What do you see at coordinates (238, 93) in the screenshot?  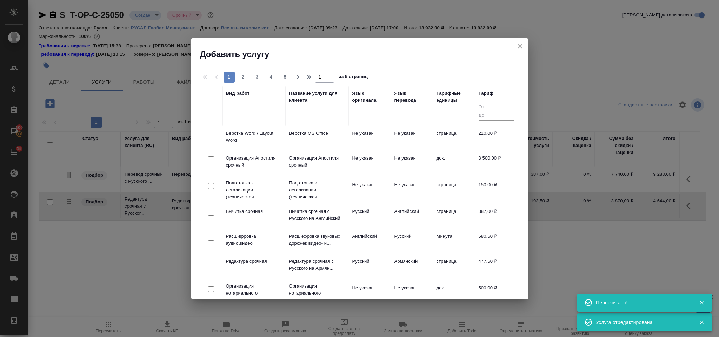 I see `div: Вид работ` at bounding box center [238, 93].